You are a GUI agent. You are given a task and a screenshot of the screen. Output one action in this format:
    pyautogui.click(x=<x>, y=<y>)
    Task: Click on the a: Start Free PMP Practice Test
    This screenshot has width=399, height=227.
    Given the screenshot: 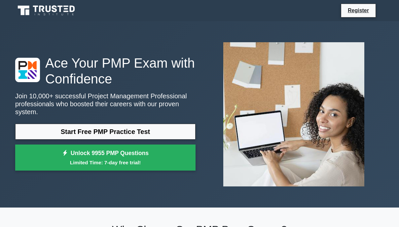 What is the action you would take?
    pyautogui.click(x=105, y=132)
    